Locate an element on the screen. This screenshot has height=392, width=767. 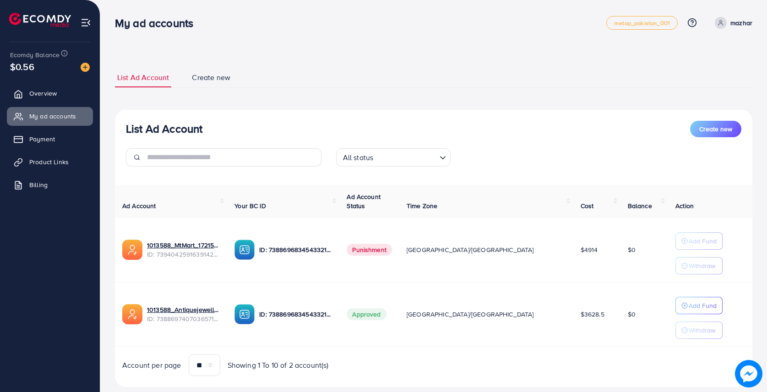
a: Payment is located at coordinates (50, 139).